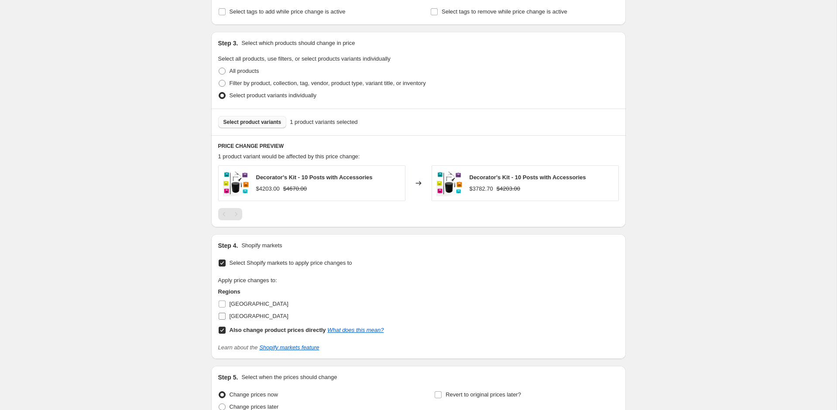 Image resolution: width=837 pixels, height=410 pixels. What do you see at coordinates (291, 263) in the screenshot?
I see `span: Select Shopify markets to apply price changes to` at bounding box center [291, 263].